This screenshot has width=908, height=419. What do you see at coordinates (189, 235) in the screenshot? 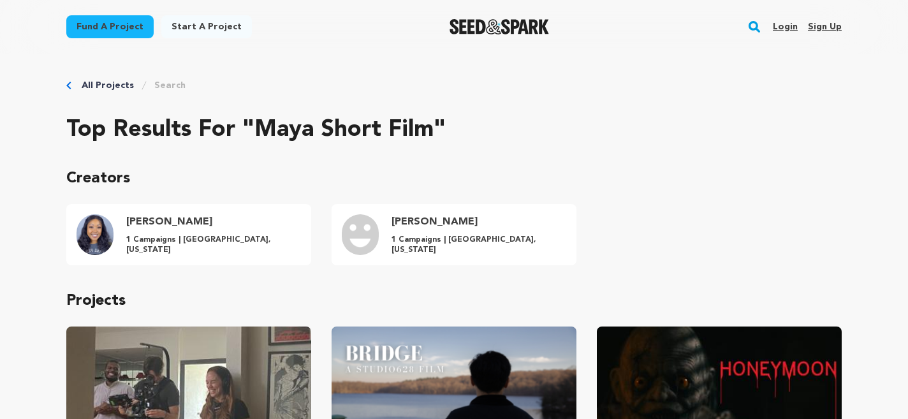
I see `a: Jackie Maya Profile` at bounding box center [189, 235].